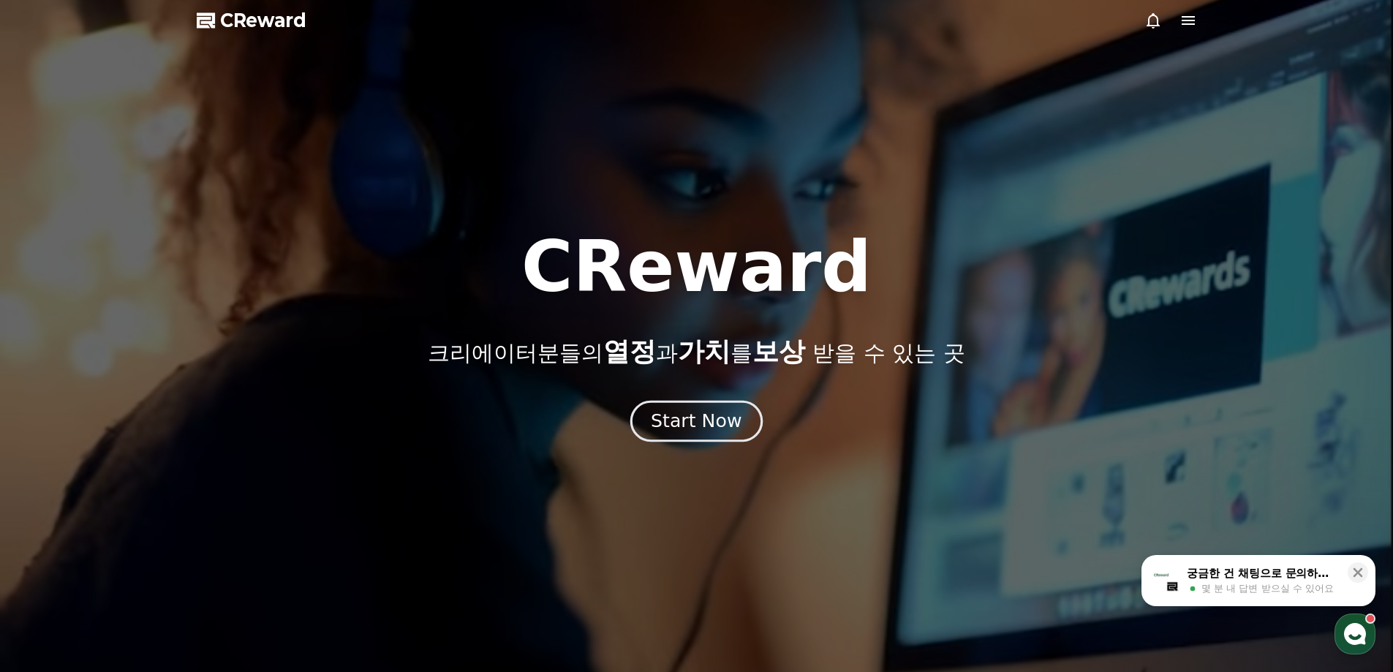  What do you see at coordinates (235, 491) in the screenshot?
I see `span: 설정` at bounding box center [235, 491].